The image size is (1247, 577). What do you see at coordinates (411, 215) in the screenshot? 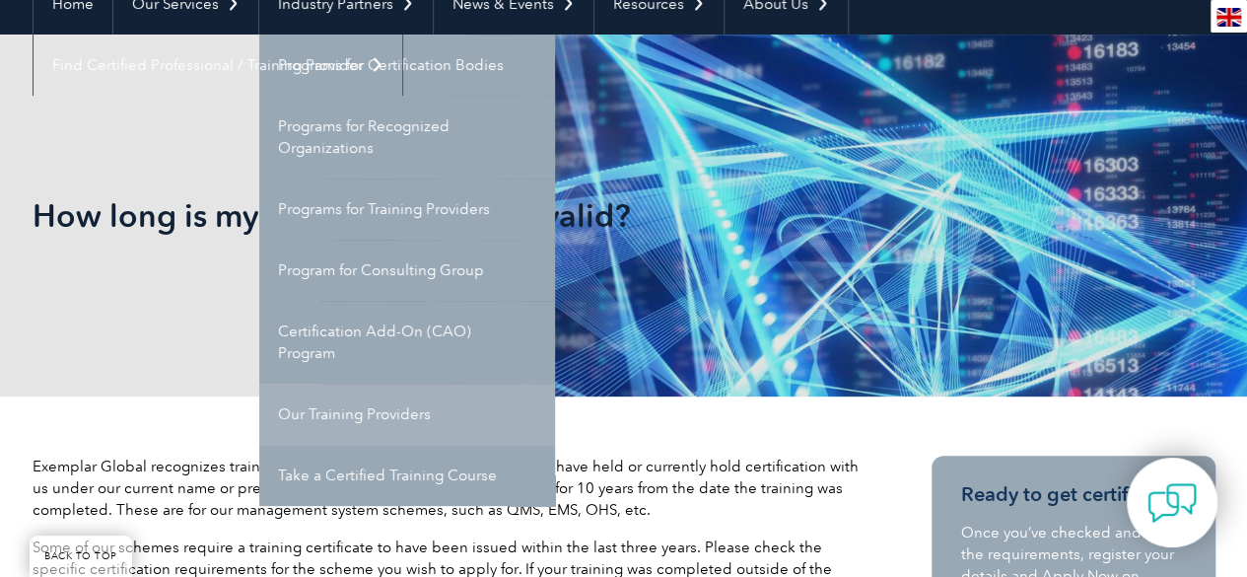
I see `h1: How long is my training certificate valid?` at bounding box center [411, 215].